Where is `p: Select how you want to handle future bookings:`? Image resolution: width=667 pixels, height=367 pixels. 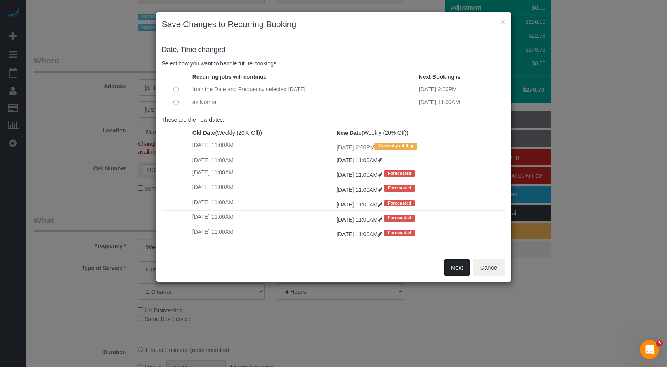
p: Select how you want to handle future bookings: is located at coordinates (334, 63).